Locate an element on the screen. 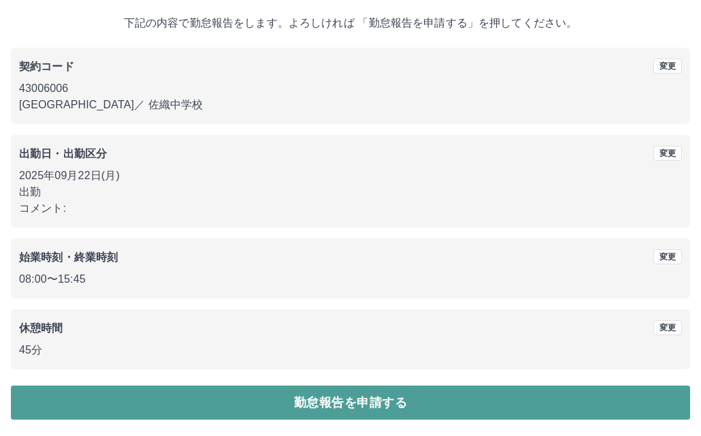 The image size is (701, 436). p: 43006006 is located at coordinates (351, 89).